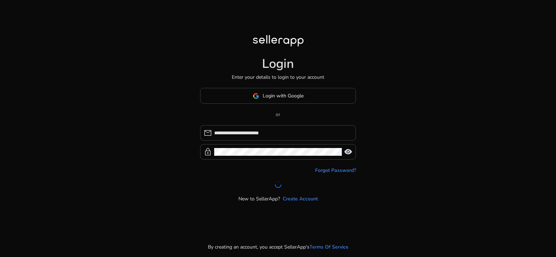 The image size is (556, 257). What do you see at coordinates (259, 199) in the screenshot?
I see `p: New to SellerApp?` at bounding box center [259, 199].